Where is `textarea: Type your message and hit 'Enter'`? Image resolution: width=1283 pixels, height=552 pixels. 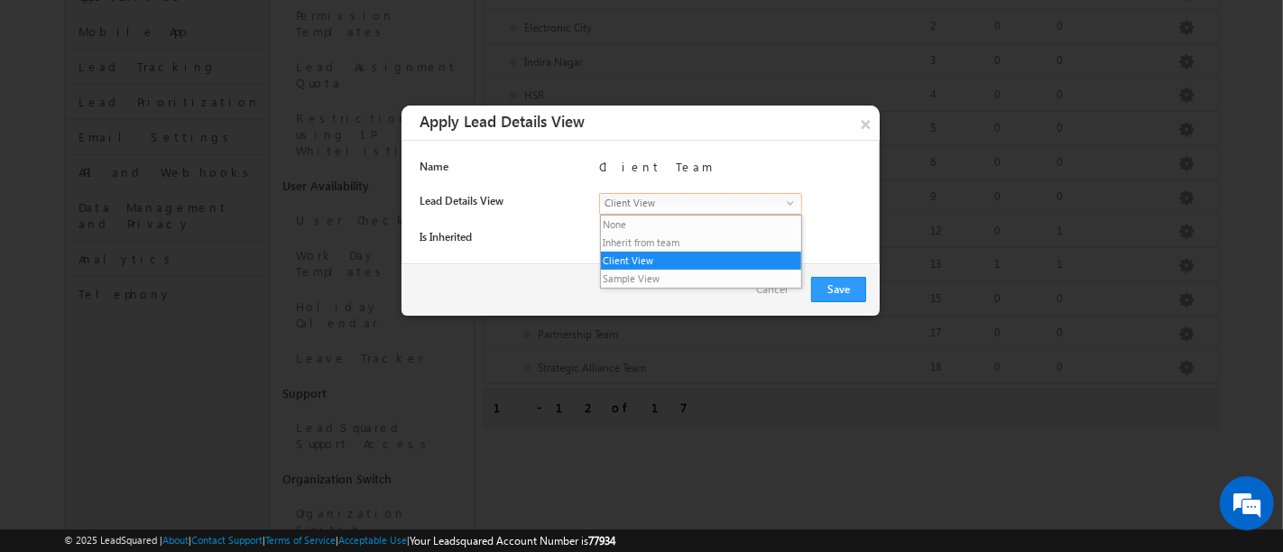
textarea: Type your message and hit 'Enter' is located at coordinates (176, 290).